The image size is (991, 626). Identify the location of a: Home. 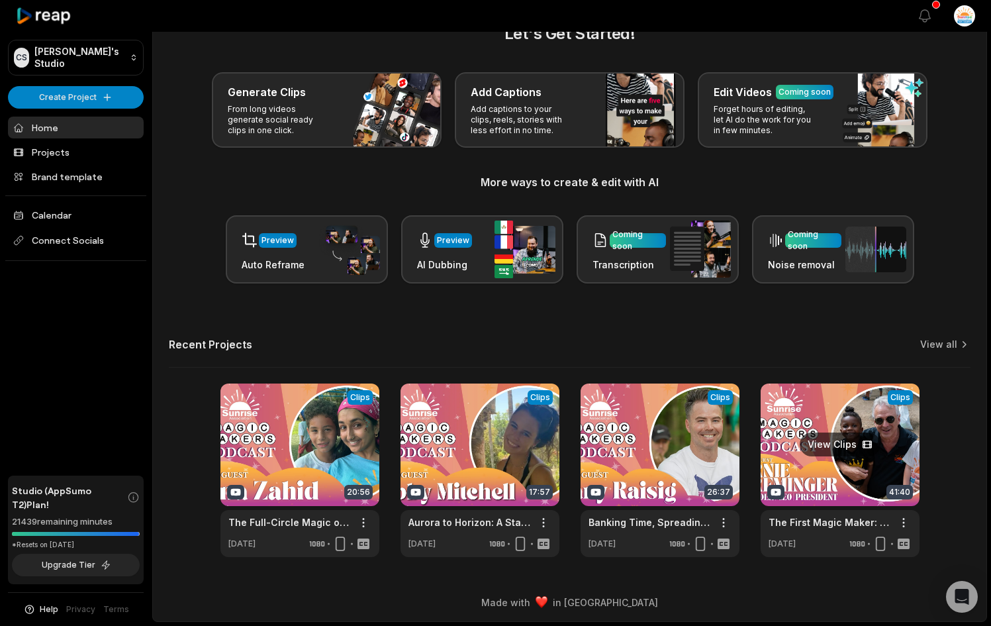
(75, 127).